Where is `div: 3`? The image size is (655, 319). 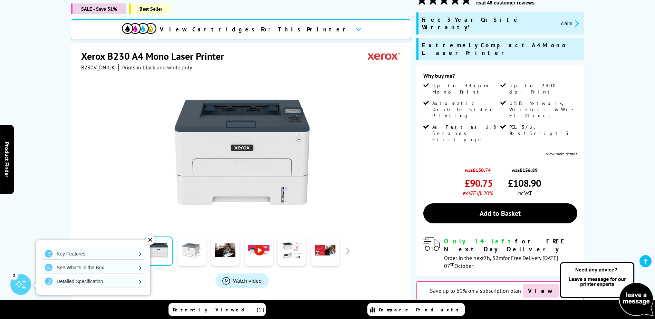
div: 3 is located at coordinates (14, 276).